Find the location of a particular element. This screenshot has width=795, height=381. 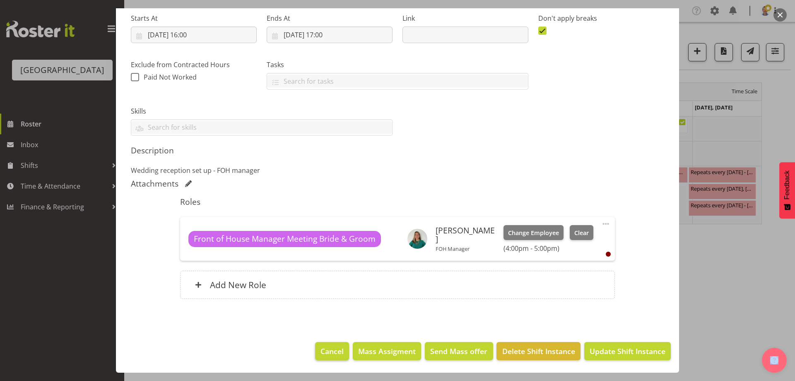

img: lydia-noble074564a16ac50ae0562c231da63933b2.png is located at coordinates (418, 239).